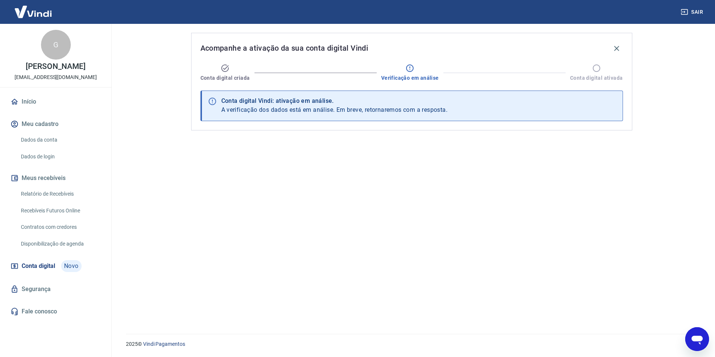 This screenshot has height=357, width=715. Describe the element at coordinates (38, 266) in the screenshot. I see `span: Conta digital` at that location.